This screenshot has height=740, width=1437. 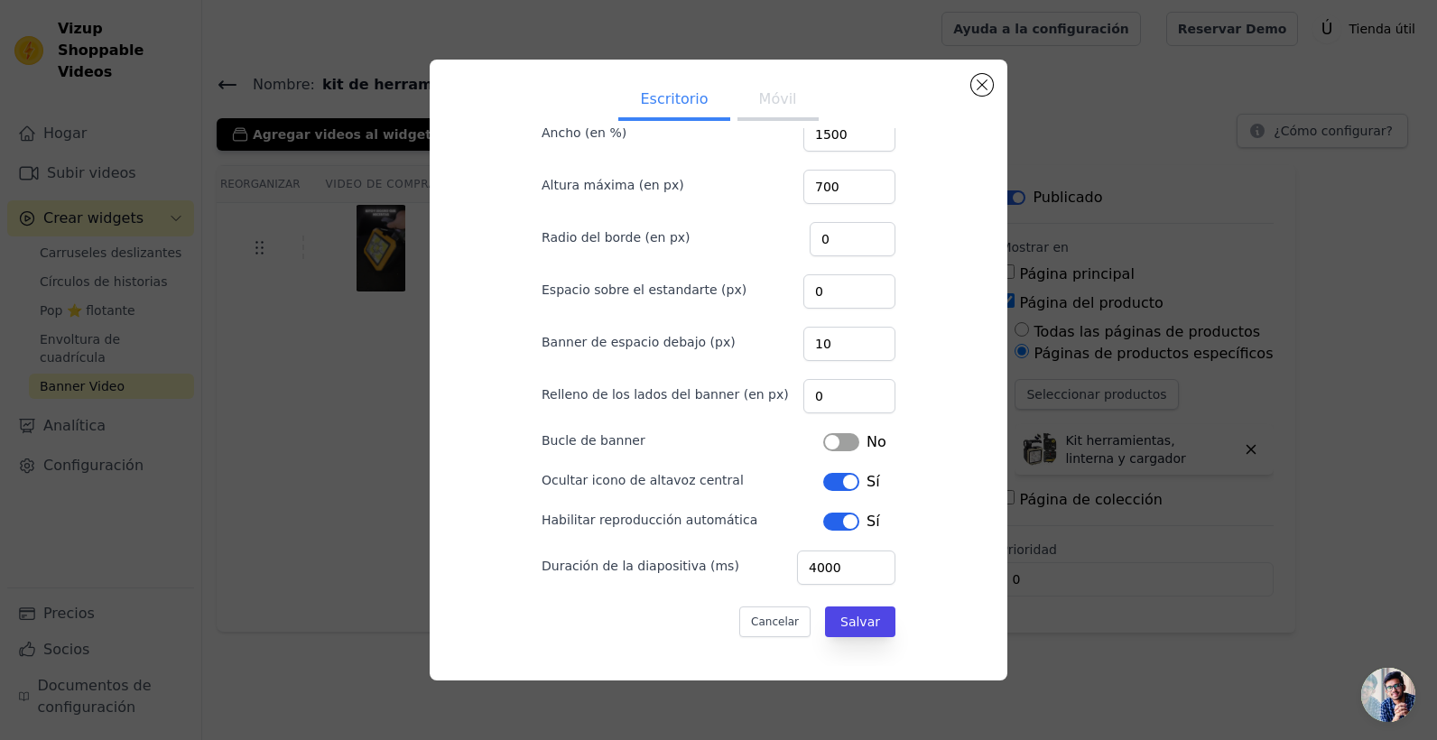 I want to click on label: Radio del borde (en px), so click(x=616, y=237).